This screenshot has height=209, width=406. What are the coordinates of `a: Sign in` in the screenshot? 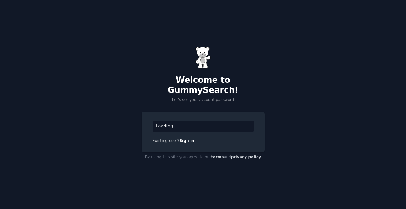 It's located at (187, 140).